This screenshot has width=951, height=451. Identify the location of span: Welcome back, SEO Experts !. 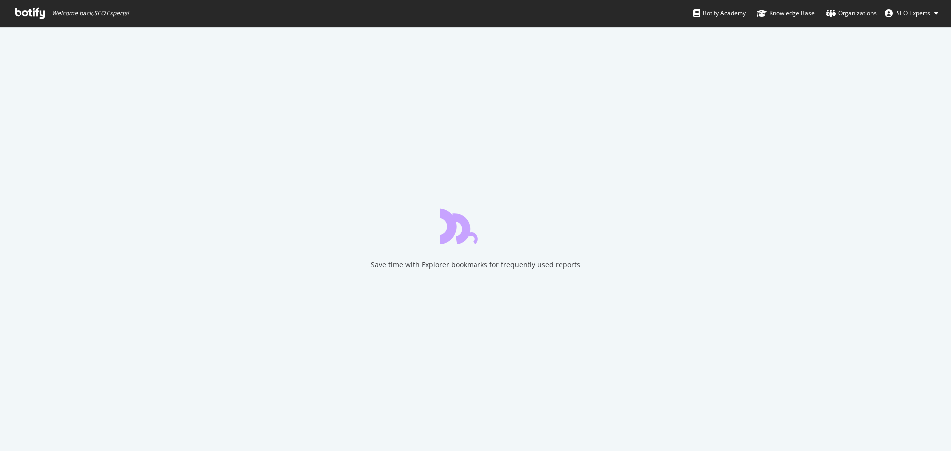
(90, 13).